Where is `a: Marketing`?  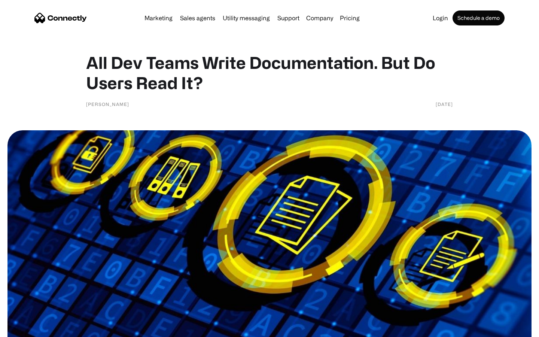
a: Marketing is located at coordinates (158, 18).